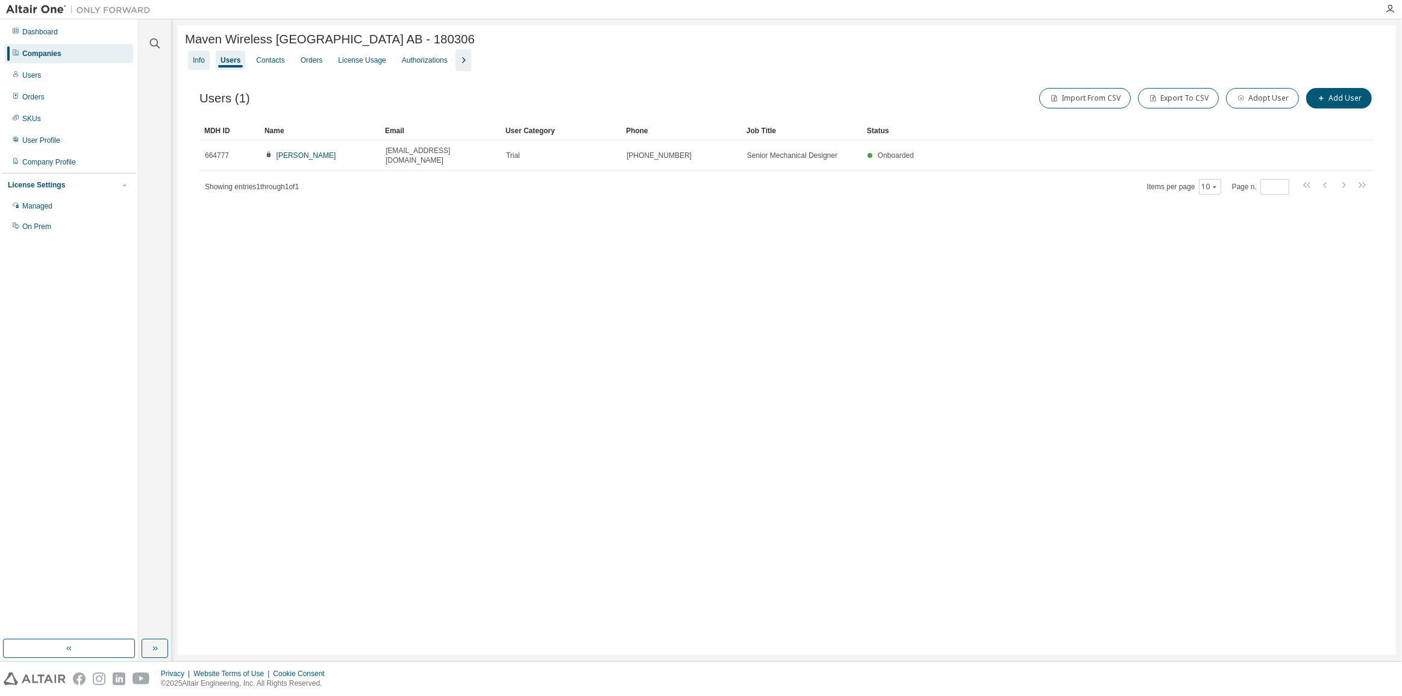 The width and height of the screenshot is (1402, 696). Describe the element at coordinates (141, 679) in the screenshot. I see `img: youtube.svg` at that location.